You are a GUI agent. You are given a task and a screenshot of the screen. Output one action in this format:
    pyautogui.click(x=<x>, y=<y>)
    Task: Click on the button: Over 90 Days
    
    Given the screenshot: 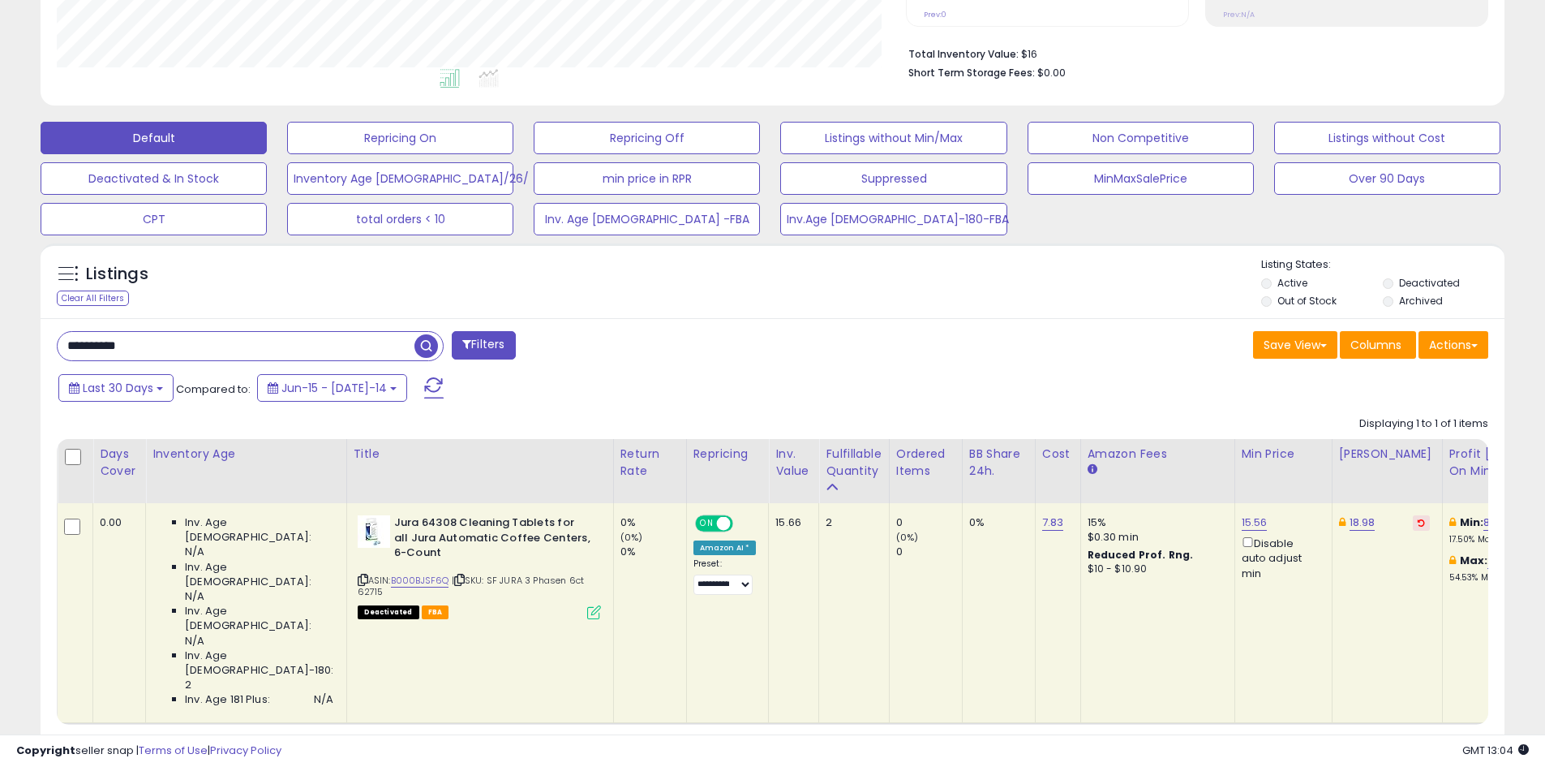 What is the action you would take?
    pyautogui.click(x=1387, y=178)
    